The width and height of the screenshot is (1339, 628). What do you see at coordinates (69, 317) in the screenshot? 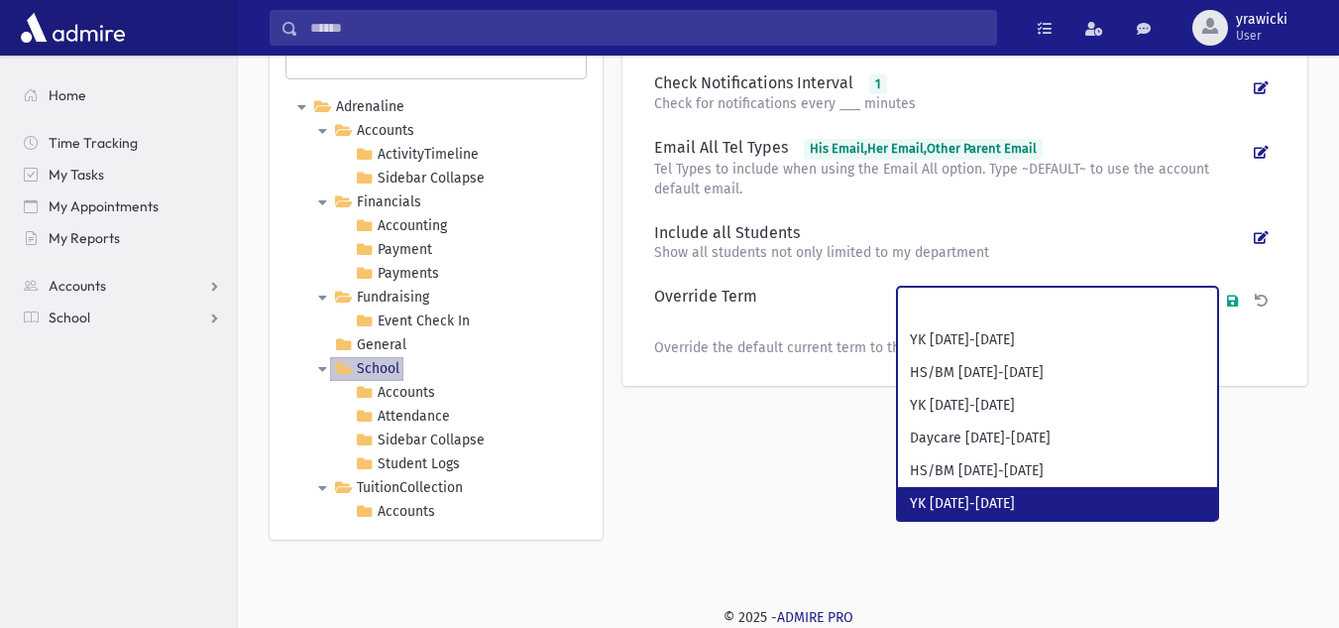
I see `span: School` at bounding box center [69, 317].